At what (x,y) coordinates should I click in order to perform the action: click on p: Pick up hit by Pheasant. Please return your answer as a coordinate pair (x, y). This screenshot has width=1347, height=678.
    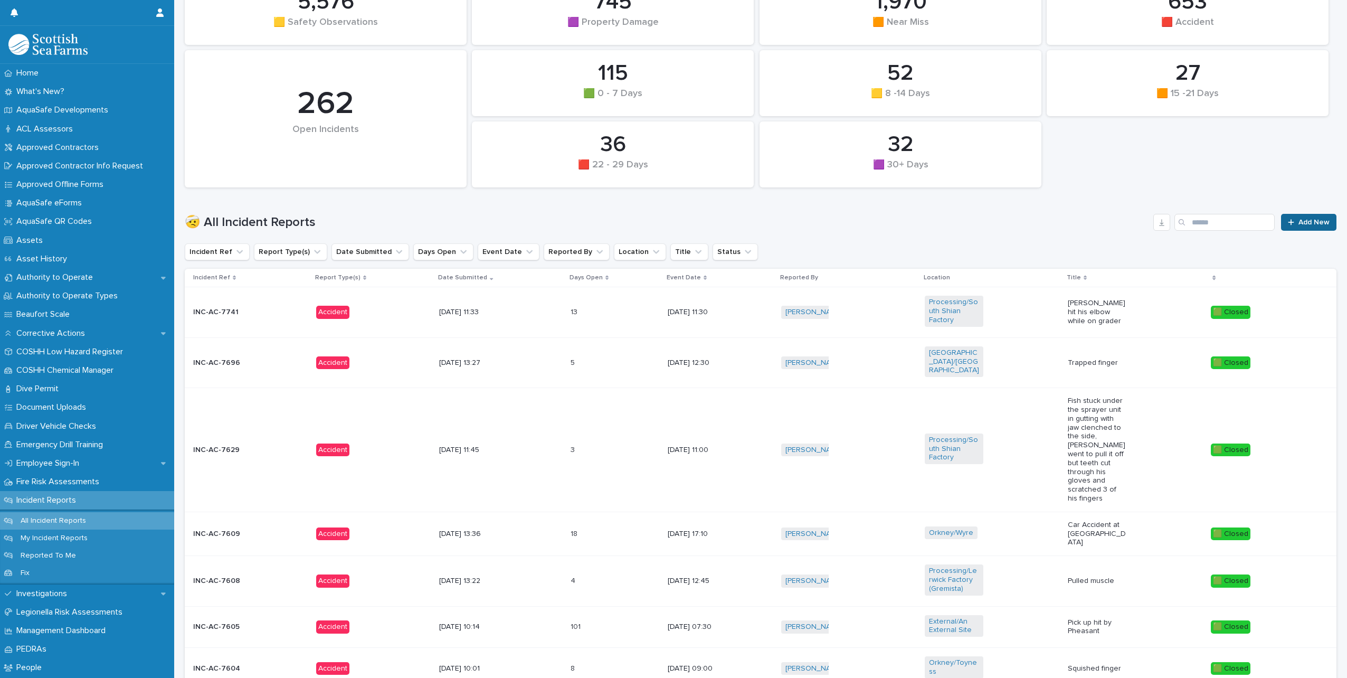
    Looking at the image, I should click on (1097, 627).